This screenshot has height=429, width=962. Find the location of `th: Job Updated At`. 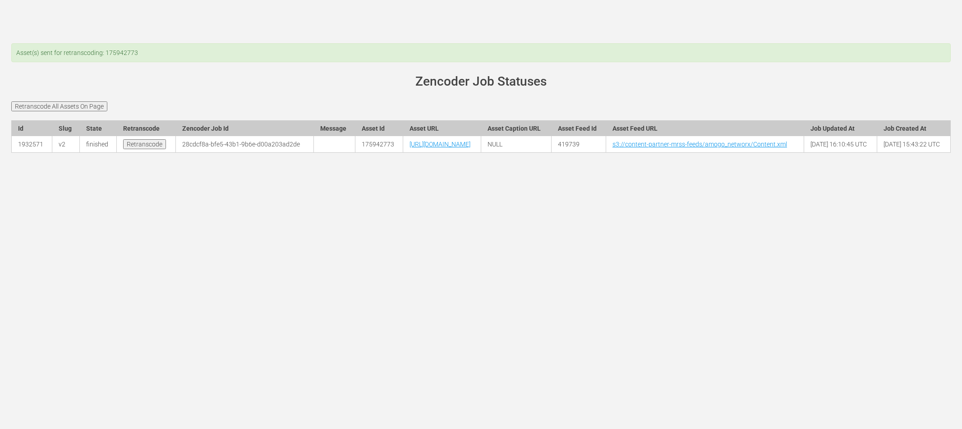

th: Job Updated At is located at coordinates (840, 128).